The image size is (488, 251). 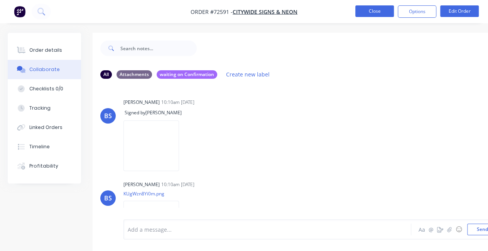 I want to click on button: Linked Orders, so click(x=44, y=127).